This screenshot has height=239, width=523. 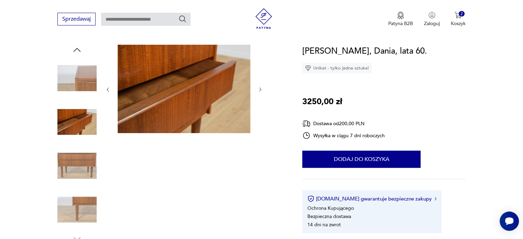 What do you see at coordinates (329, 216) in the screenshot?
I see `li: Bezpieczna dostawa` at bounding box center [329, 216].